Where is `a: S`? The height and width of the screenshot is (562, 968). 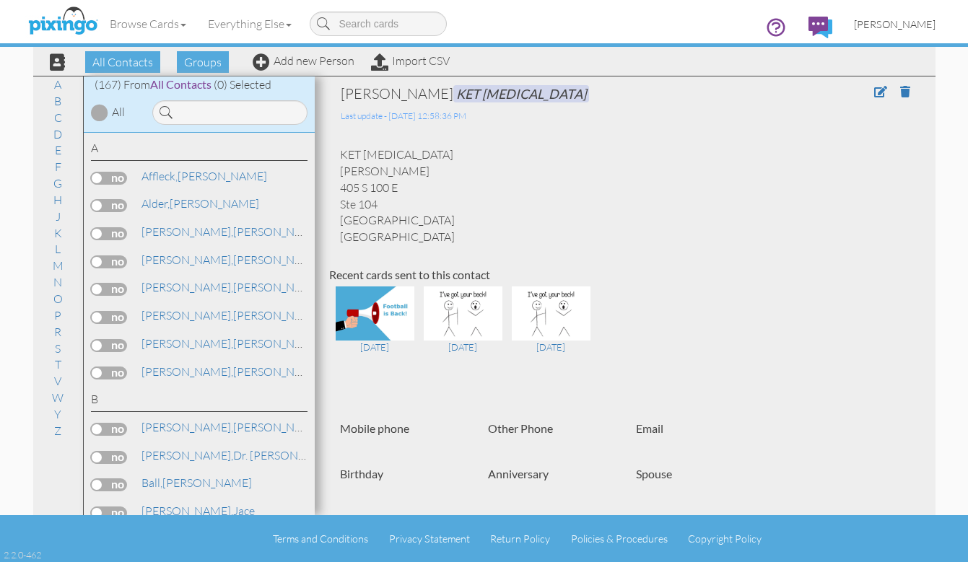
a: S is located at coordinates (58, 349).